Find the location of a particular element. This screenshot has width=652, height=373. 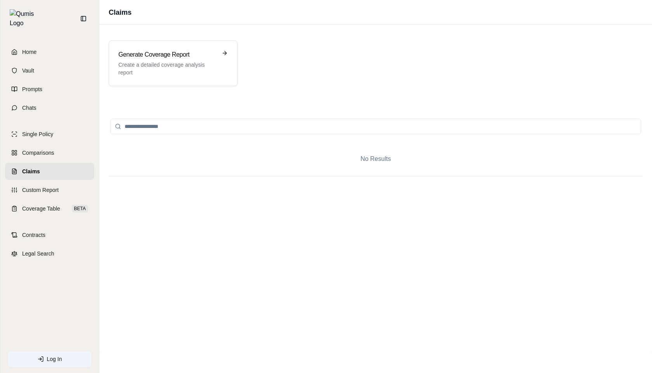

a: Single Policy is located at coordinates (50, 134).